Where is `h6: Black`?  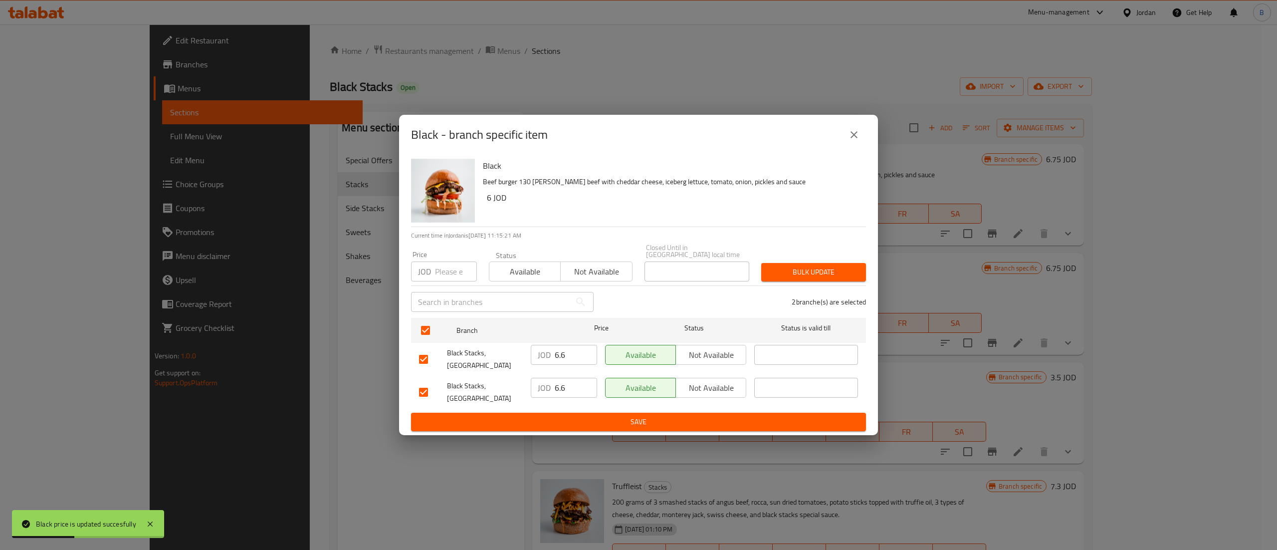
h6: Black is located at coordinates (670, 166).